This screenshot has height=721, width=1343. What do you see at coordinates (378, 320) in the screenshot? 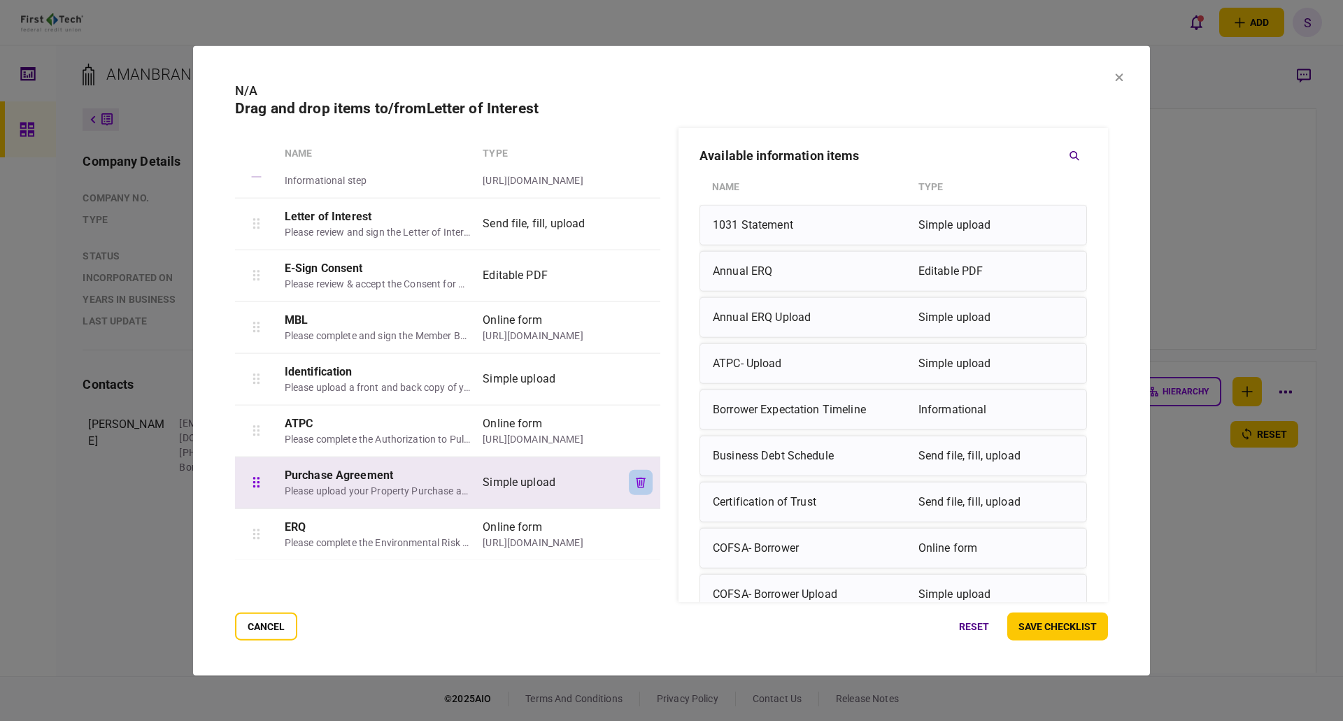
I see `div: MBL` at bounding box center [378, 320].